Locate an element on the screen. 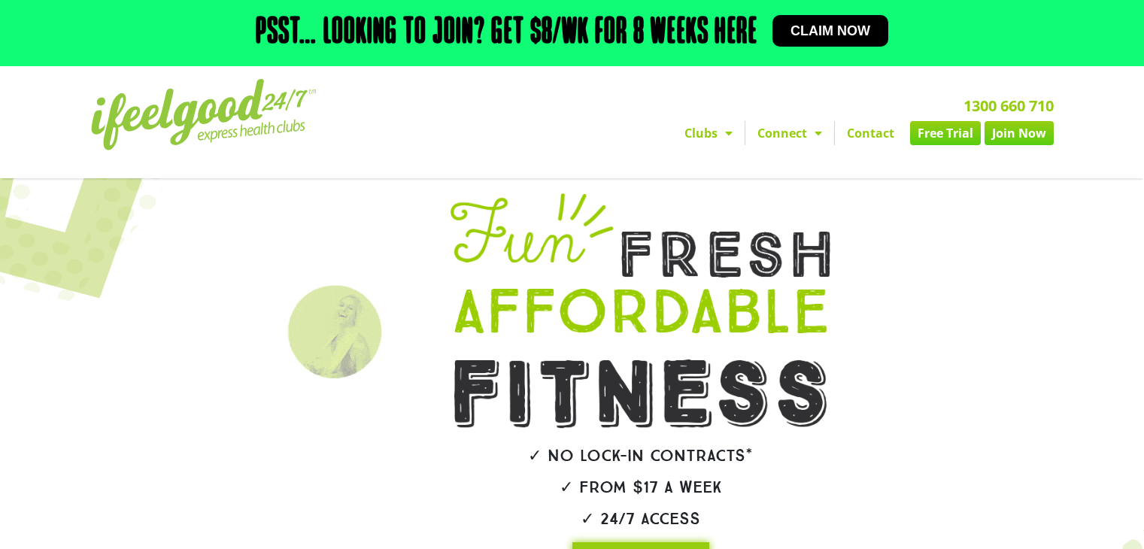 Image resolution: width=1144 pixels, height=549 pixels. a: Join Now is located at coordinates (1019, 133).